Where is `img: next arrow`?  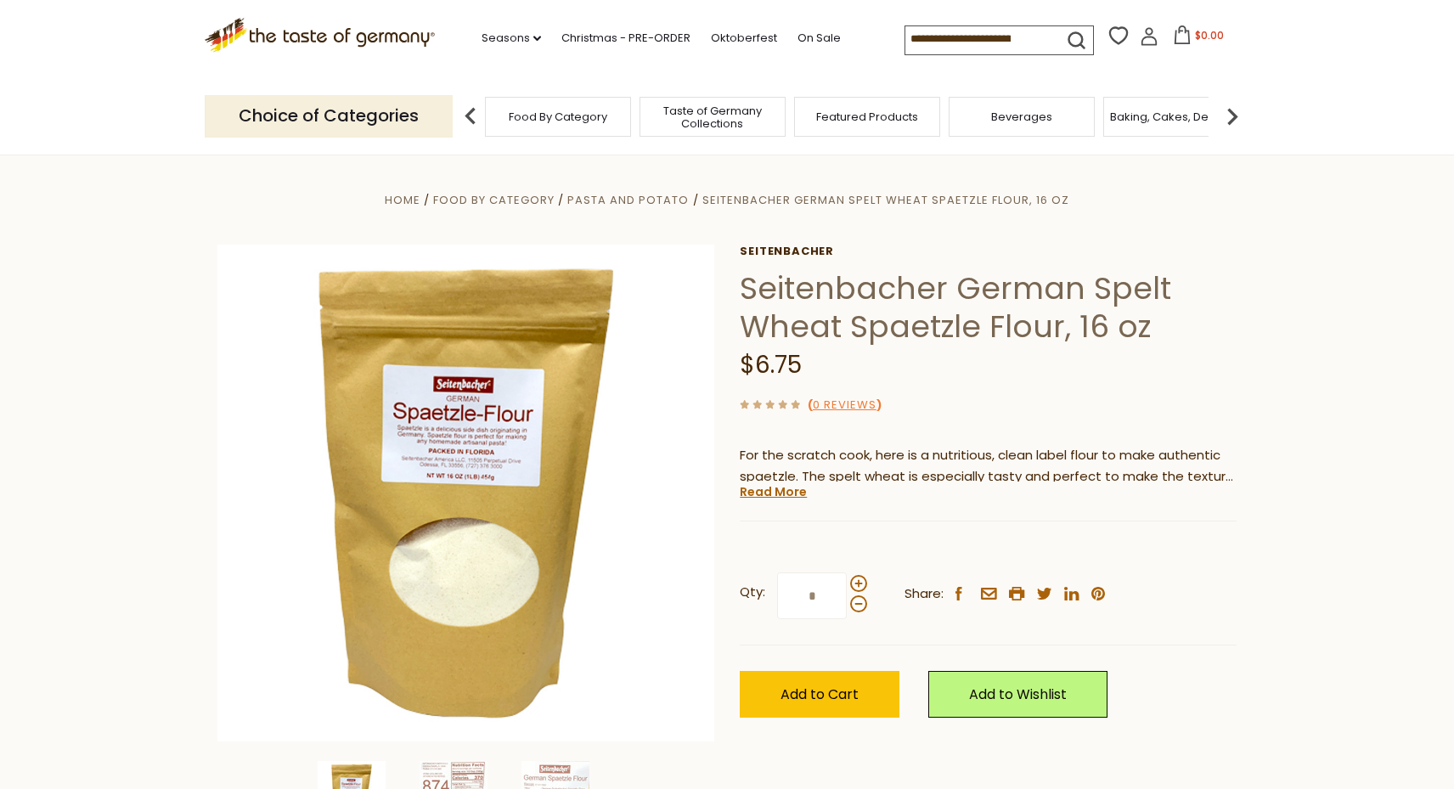
img: next arrow is located at coordinates (1232, 116).